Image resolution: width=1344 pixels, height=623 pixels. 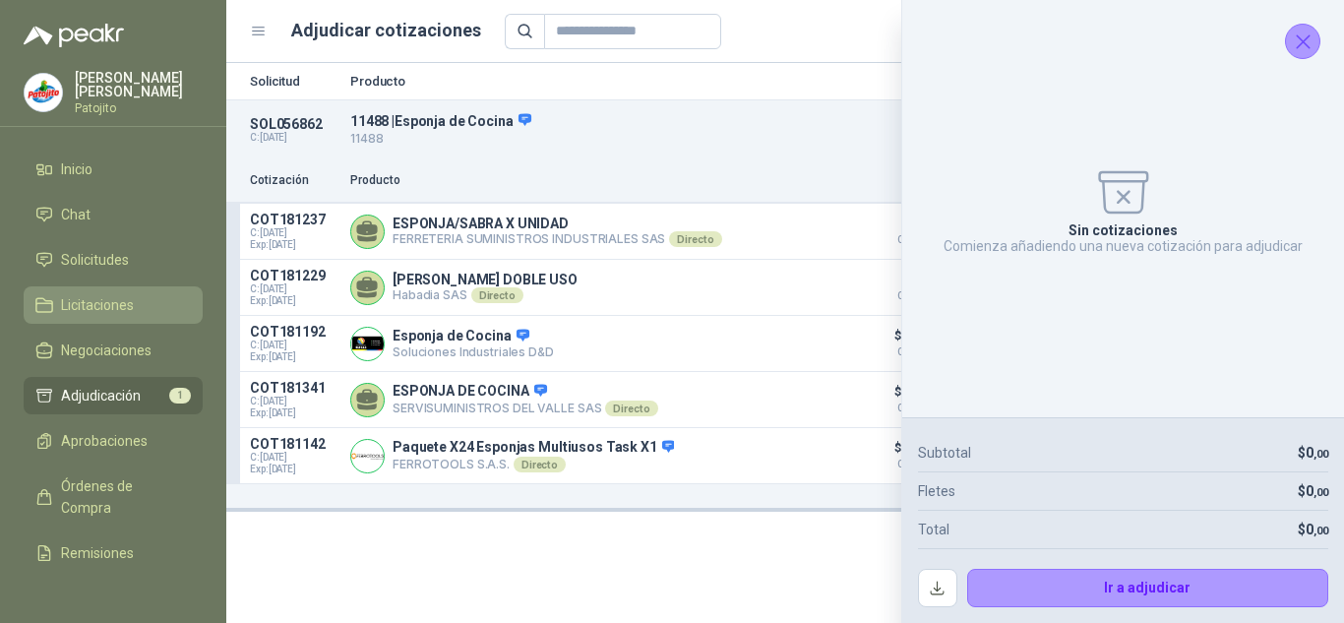 What do you see at coordinates (113, 441) in the screenshot?
I see `a: Aprobaciones` at bounding box center [113, 441].